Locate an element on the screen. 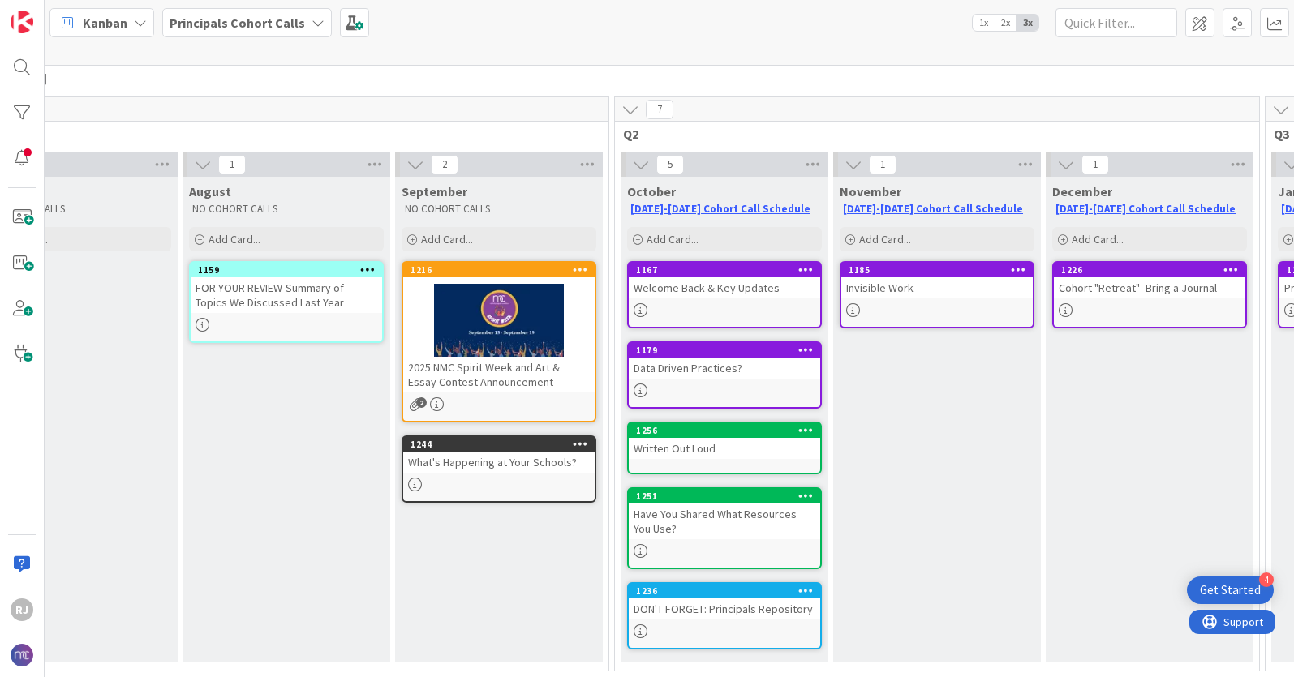 The width and height of the screenshot is (1294, 677). div: 1226Cohort "Retreat"- Bring a Journal is located at coordinates (1150, 281).